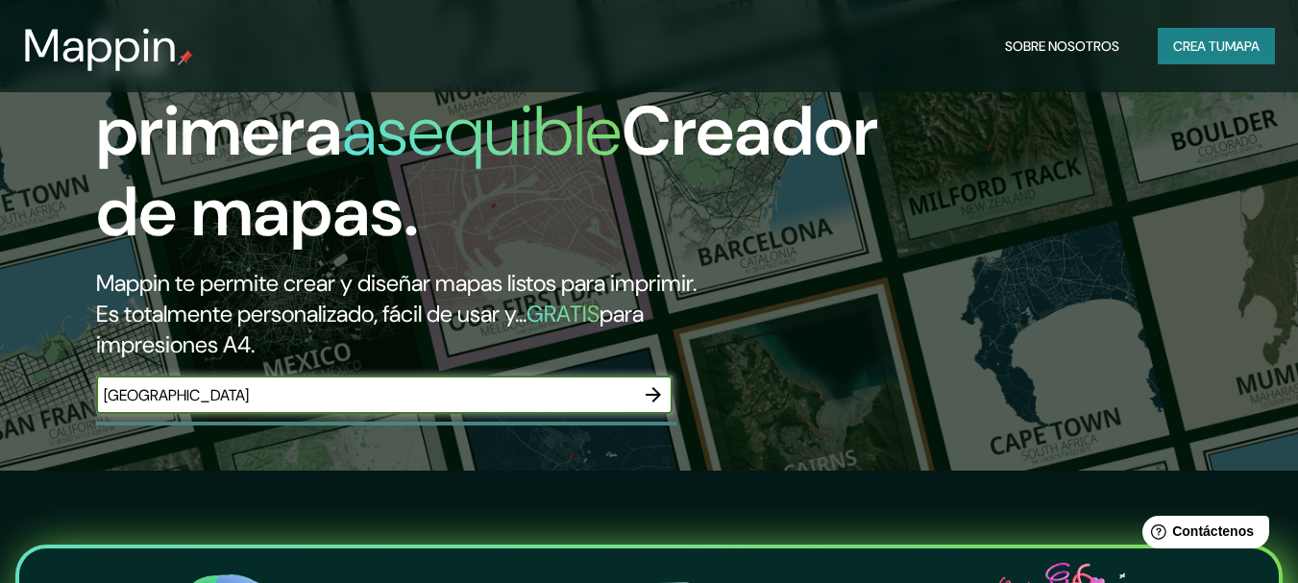  What do you see at coordinates (365, 395) in the screenshot?
I see `input: Elige tu lugar favorito` at bounding box center [365, 395].